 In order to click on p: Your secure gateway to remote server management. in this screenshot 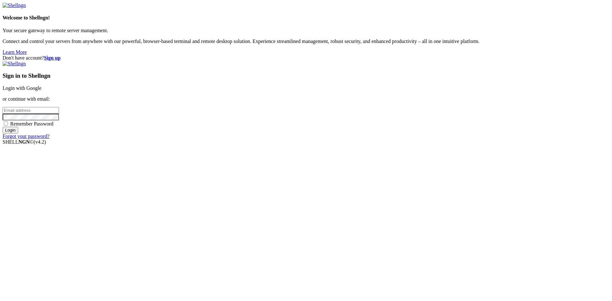, I will do `click(306, 31)`.